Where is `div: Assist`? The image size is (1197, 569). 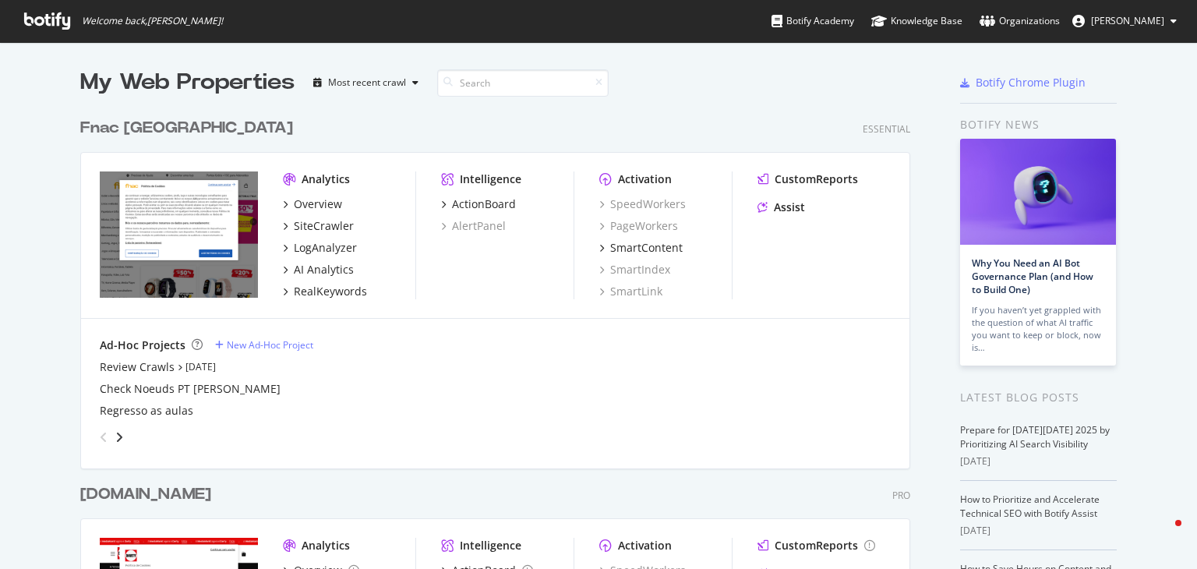
div: Assist is located at coordinates (790, 207).